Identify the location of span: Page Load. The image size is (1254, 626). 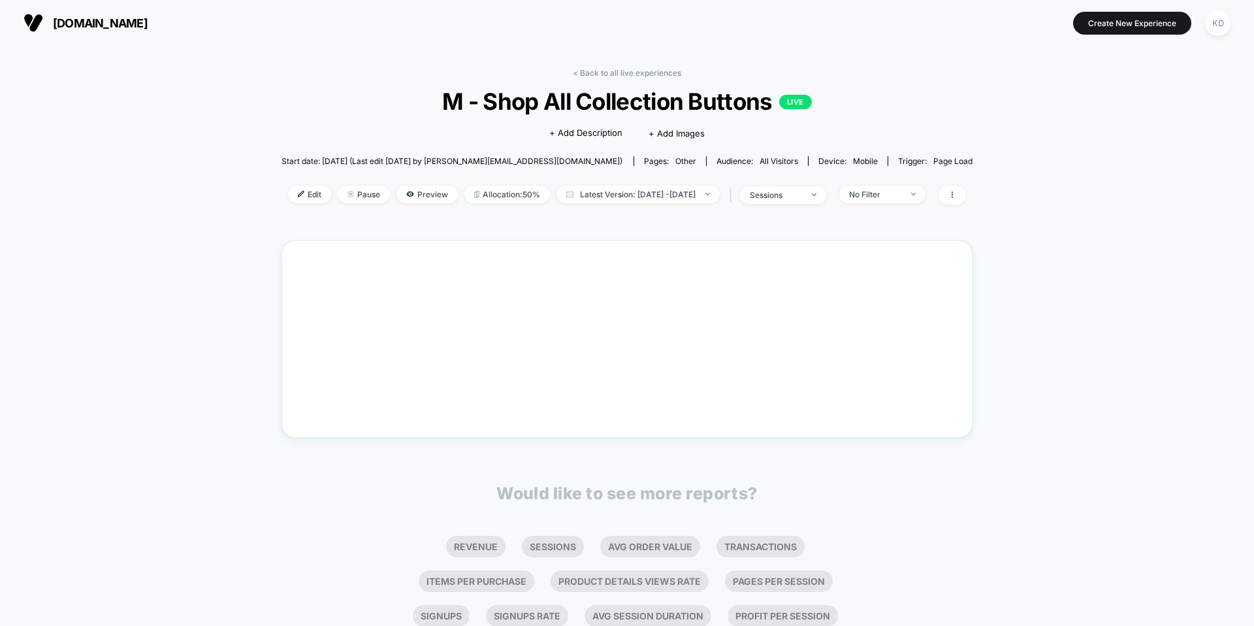
(953, 161).